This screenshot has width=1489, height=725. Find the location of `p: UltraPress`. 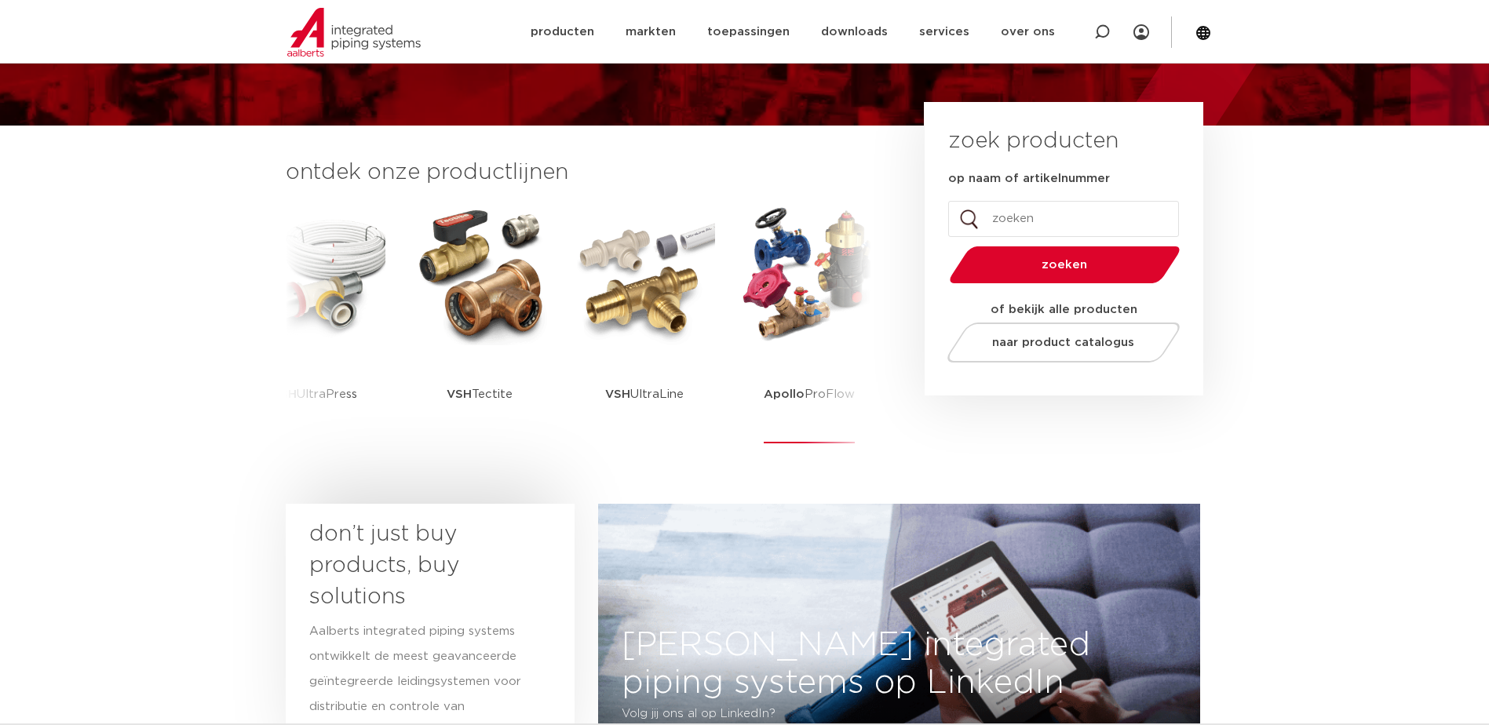

p: UltraPress is located at coordinates (314, 394).